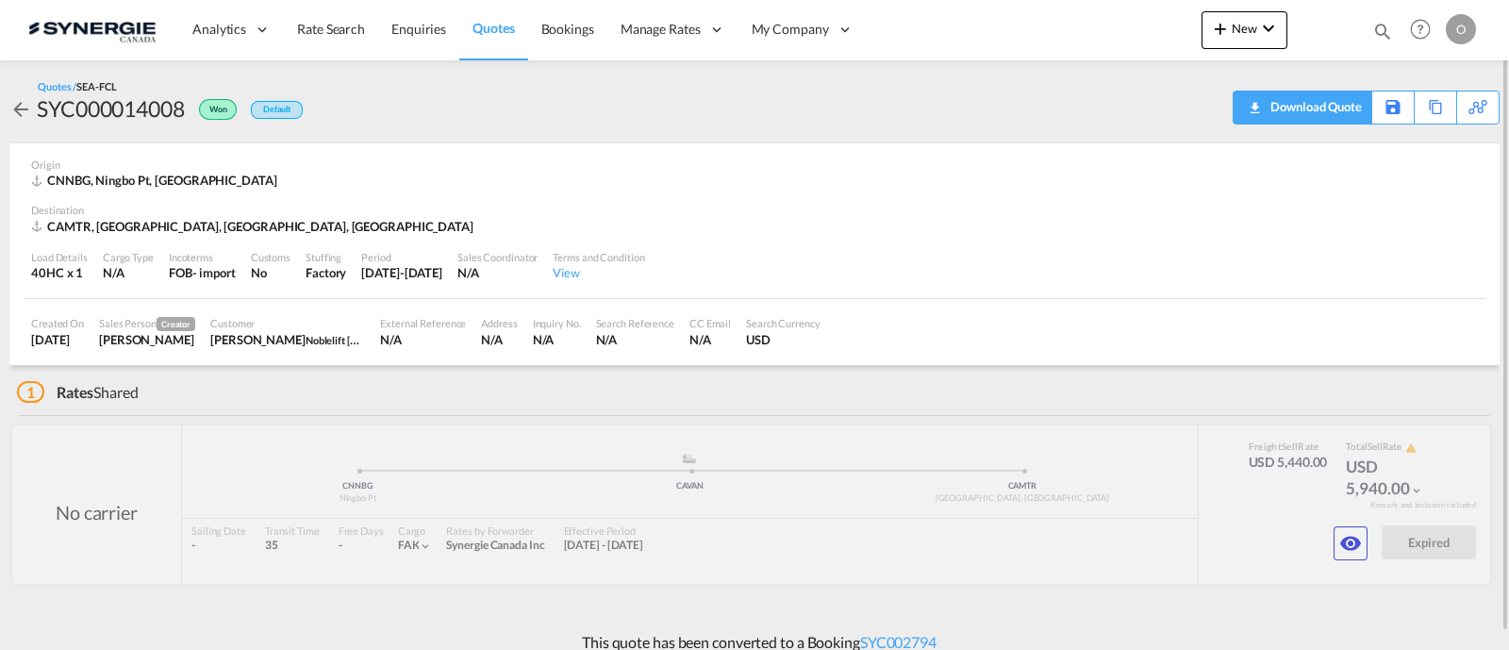 This screenshot has height=650, width=1509. I want to click on div: Quotes /SEA-FCL, so click(77, 86).